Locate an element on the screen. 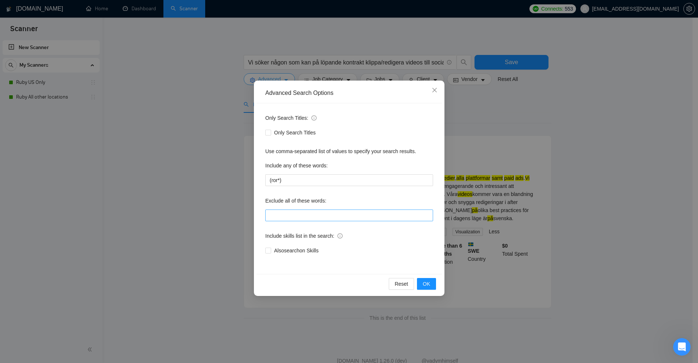 The width and height of the screenshot is (698, 363). button: Reset is located at coordinates (401, 284).